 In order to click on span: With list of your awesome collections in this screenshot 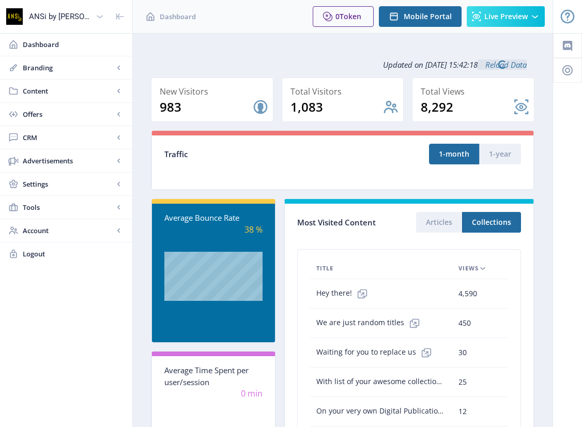, I will do `click(381, 382)`.